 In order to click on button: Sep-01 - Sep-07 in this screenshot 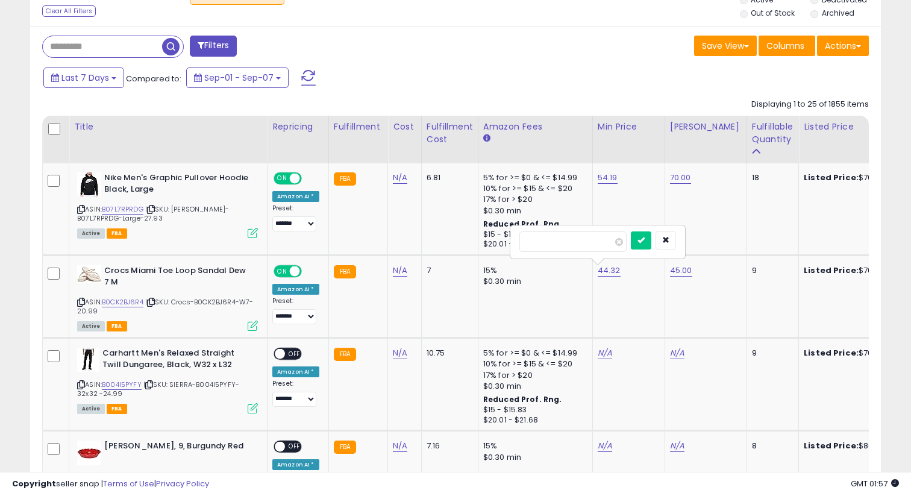, I will do `click(237, 78)`.